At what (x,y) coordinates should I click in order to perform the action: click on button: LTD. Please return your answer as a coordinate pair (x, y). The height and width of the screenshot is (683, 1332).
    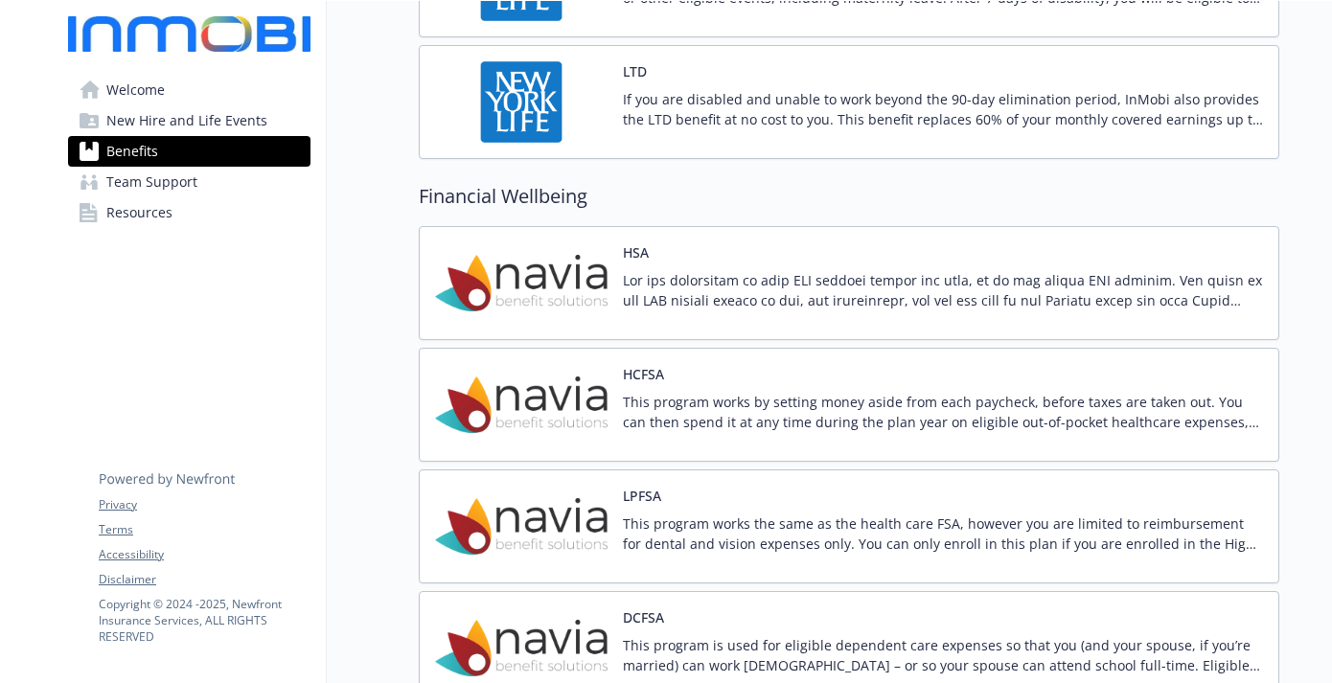
    Looking at the image, I should click on (634, 71).